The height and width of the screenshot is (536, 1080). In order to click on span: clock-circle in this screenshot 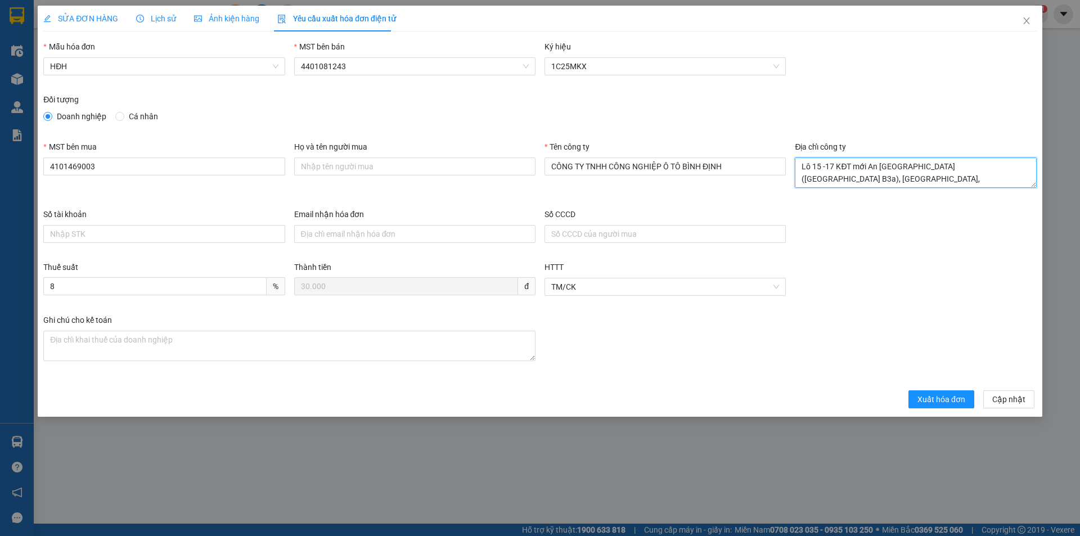, I will do `click(140, 19)`.